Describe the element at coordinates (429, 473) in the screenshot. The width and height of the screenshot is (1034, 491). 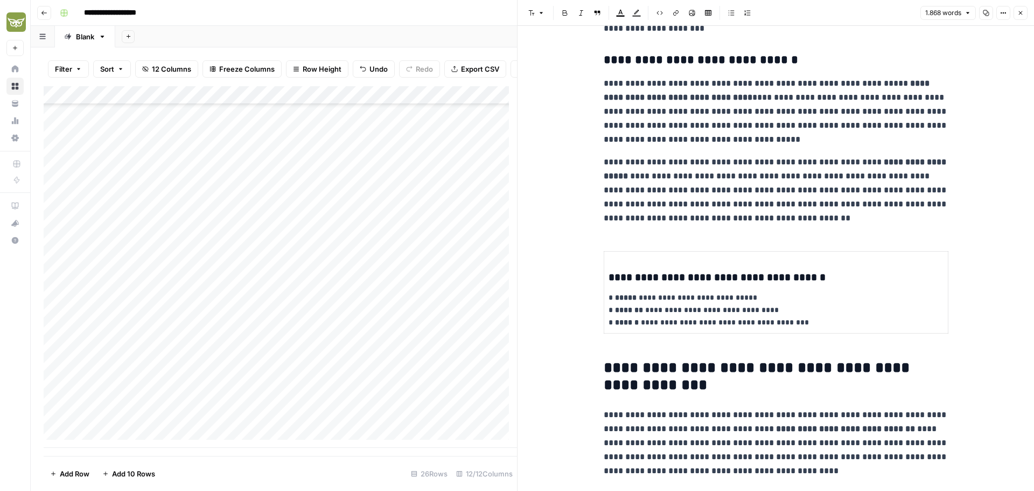
I see `div: 26 Rows` at that location.